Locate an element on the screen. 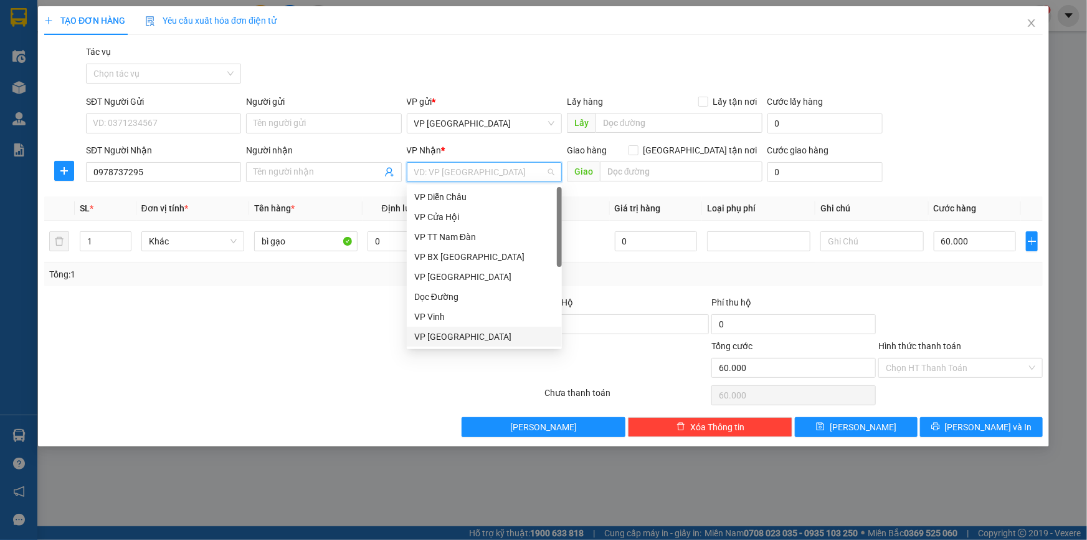 The image size is (1087, 540). span: Giá trị hàng is located at coordinates (638, 208).